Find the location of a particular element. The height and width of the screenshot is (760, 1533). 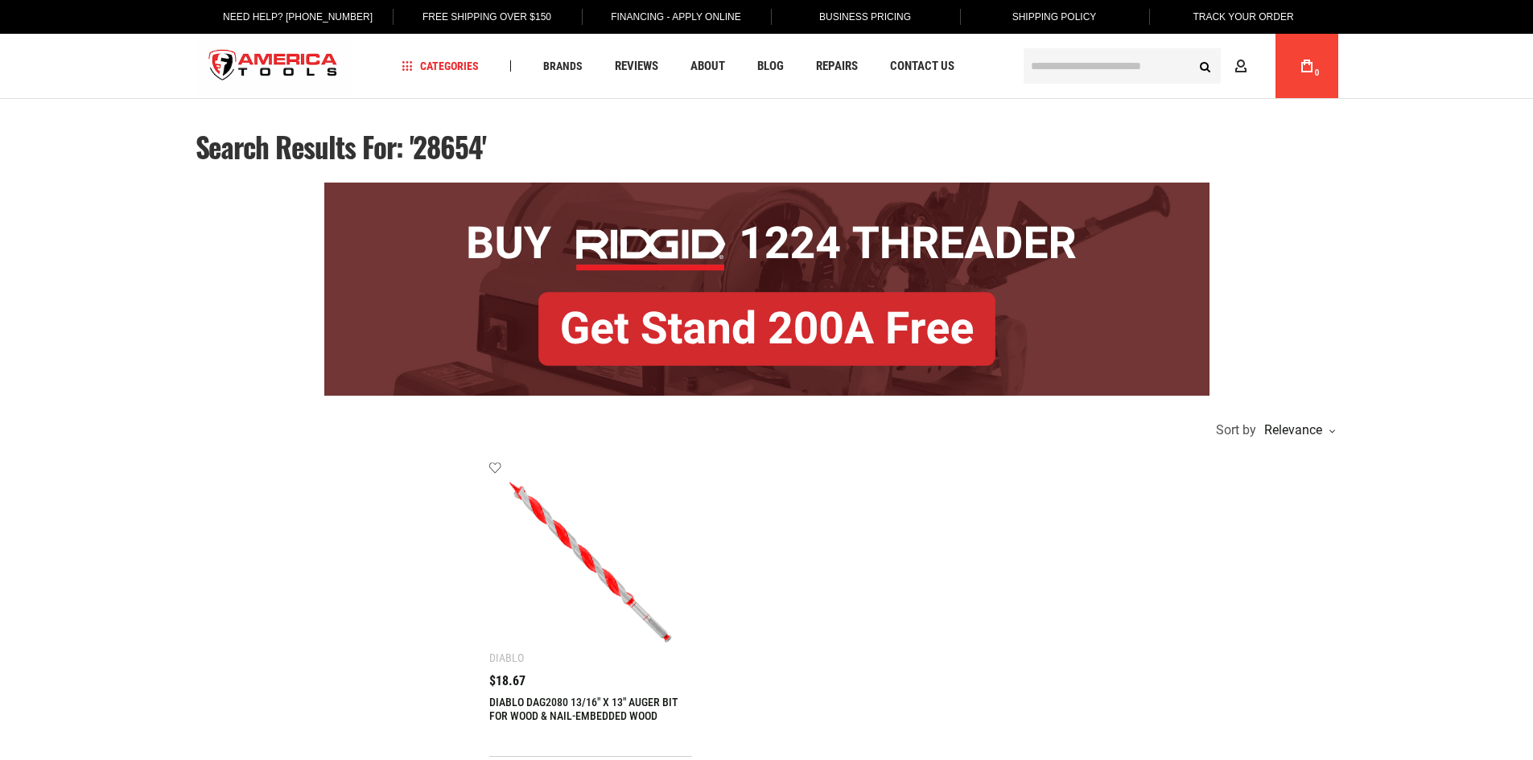

span: Shipping Policy is located at coordinates (1054, 17).